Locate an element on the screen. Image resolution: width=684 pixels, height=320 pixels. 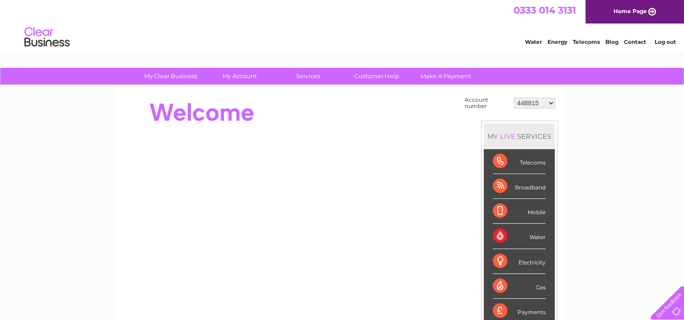
td: Account number is located at coordinates (487, 103).